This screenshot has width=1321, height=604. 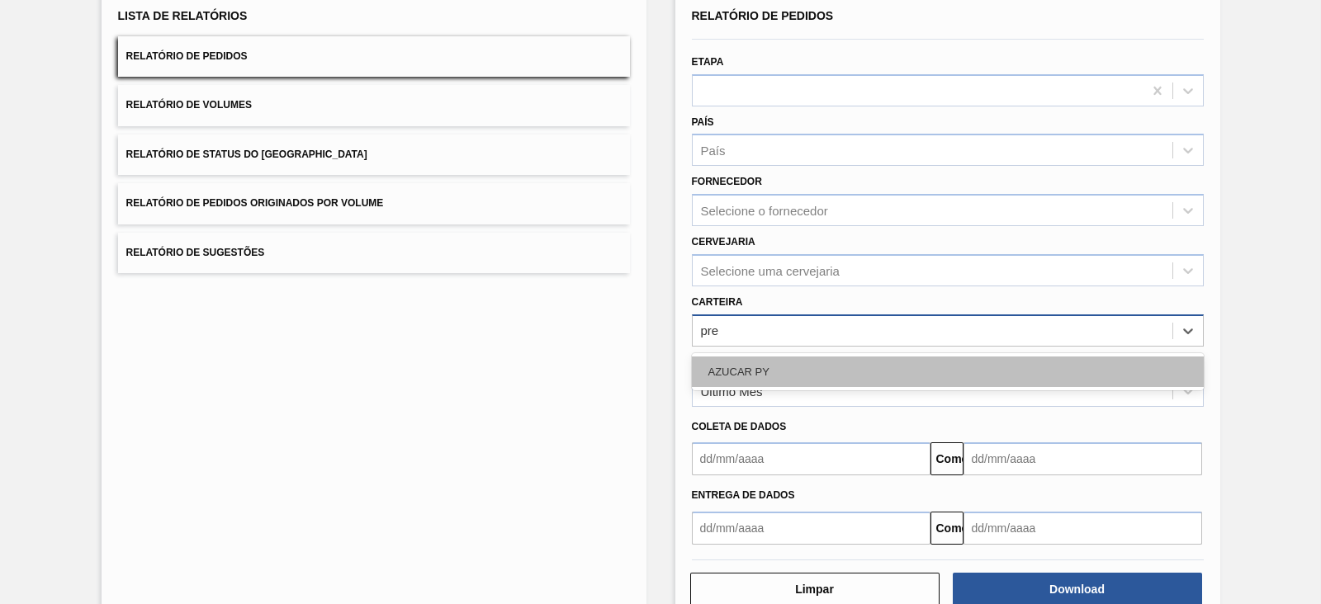 What do you see at coordinates (707, 62) in the screenshot?
I see `font: Etapa` at bounding box center [707, 62].